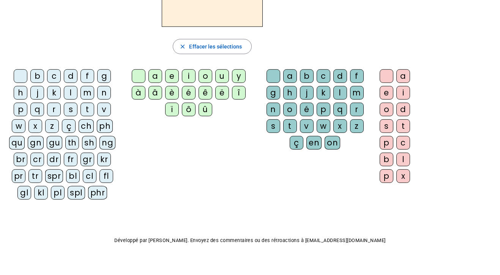 This screenshot has height=275, width=500. Describe the element at coordinates (97, 193) in the screenshot. I see `div: phr` at that location.